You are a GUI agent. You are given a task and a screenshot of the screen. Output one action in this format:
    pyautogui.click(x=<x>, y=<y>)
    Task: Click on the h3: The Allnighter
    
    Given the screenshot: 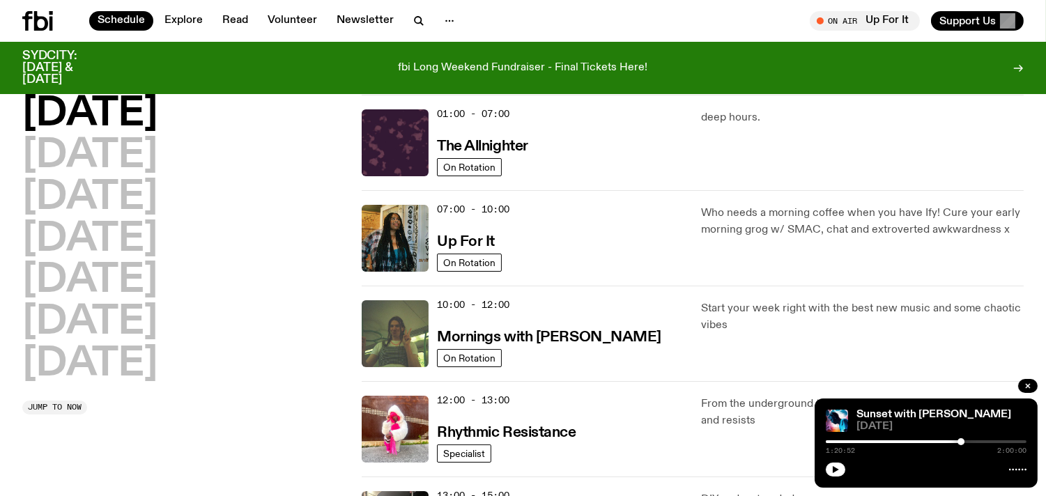 What is the action you would take?
    pyautogui.click(x=482, y=146)
    